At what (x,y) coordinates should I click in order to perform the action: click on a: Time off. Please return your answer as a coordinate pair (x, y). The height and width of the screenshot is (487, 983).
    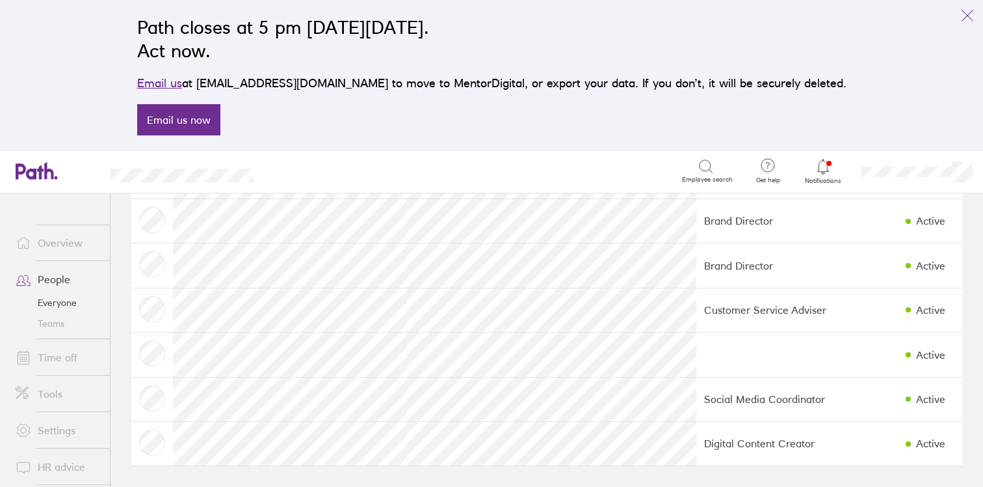
    Looking at the image, I should click on (57, 357).